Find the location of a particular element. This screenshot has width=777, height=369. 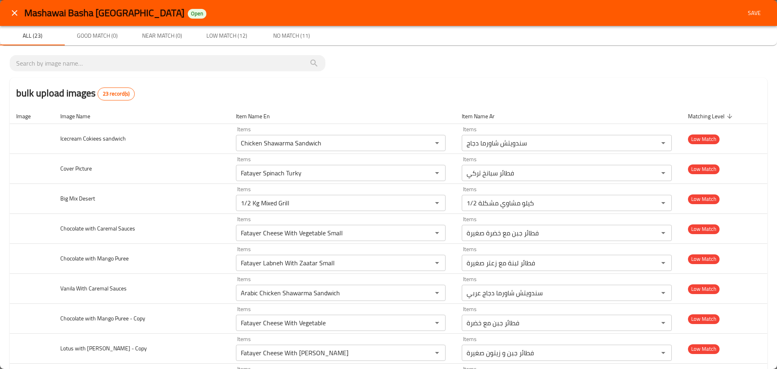

span: Image Name is located at coordinates (81, 116).